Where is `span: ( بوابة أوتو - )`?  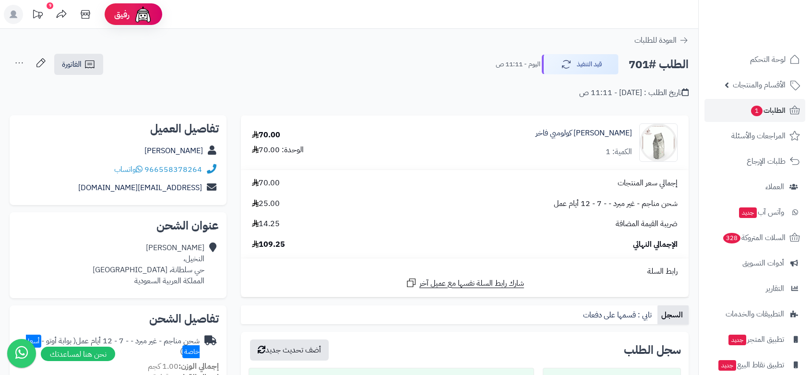
span: ( بوابة أوتو - ) is located at coordinates (113, 346).